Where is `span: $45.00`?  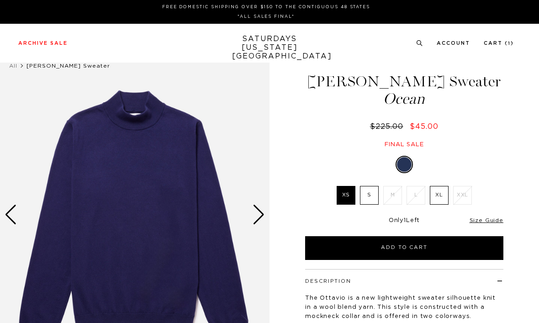
span: $45.00 is located at coordinates (424, 127).